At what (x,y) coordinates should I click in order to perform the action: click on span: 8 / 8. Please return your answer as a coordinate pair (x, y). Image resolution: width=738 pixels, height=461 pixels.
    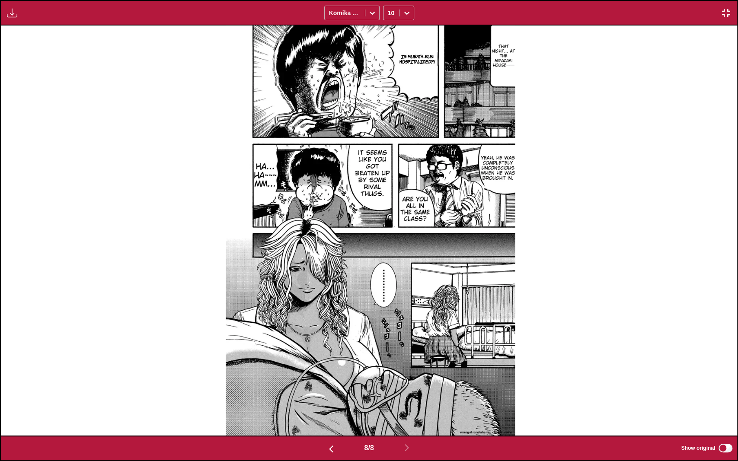
    Looking at the image, I should click on (369, 448).